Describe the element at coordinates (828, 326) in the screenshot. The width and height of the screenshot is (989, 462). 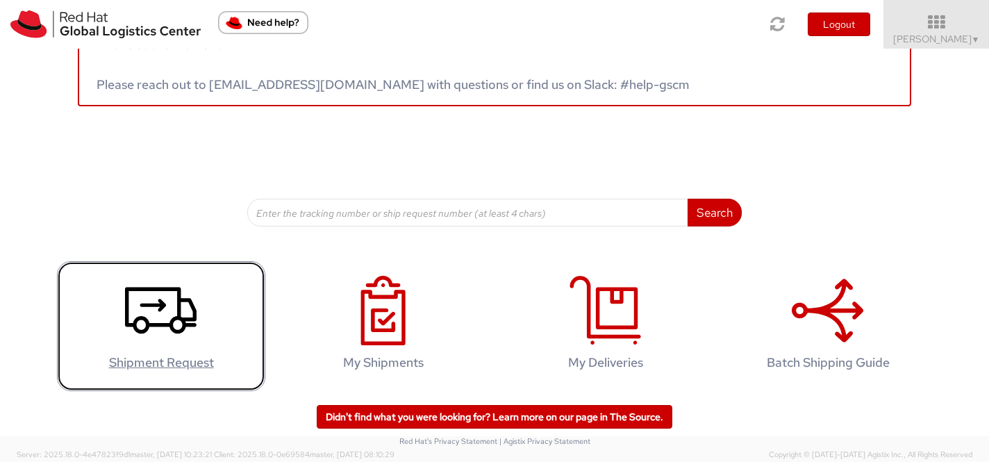
I see `a: Batch Shipping Guide` at that location.